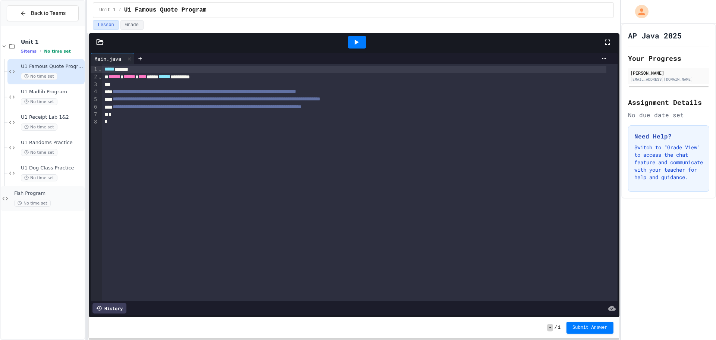  I want to click on span: Fish Program, so click(48, 193).